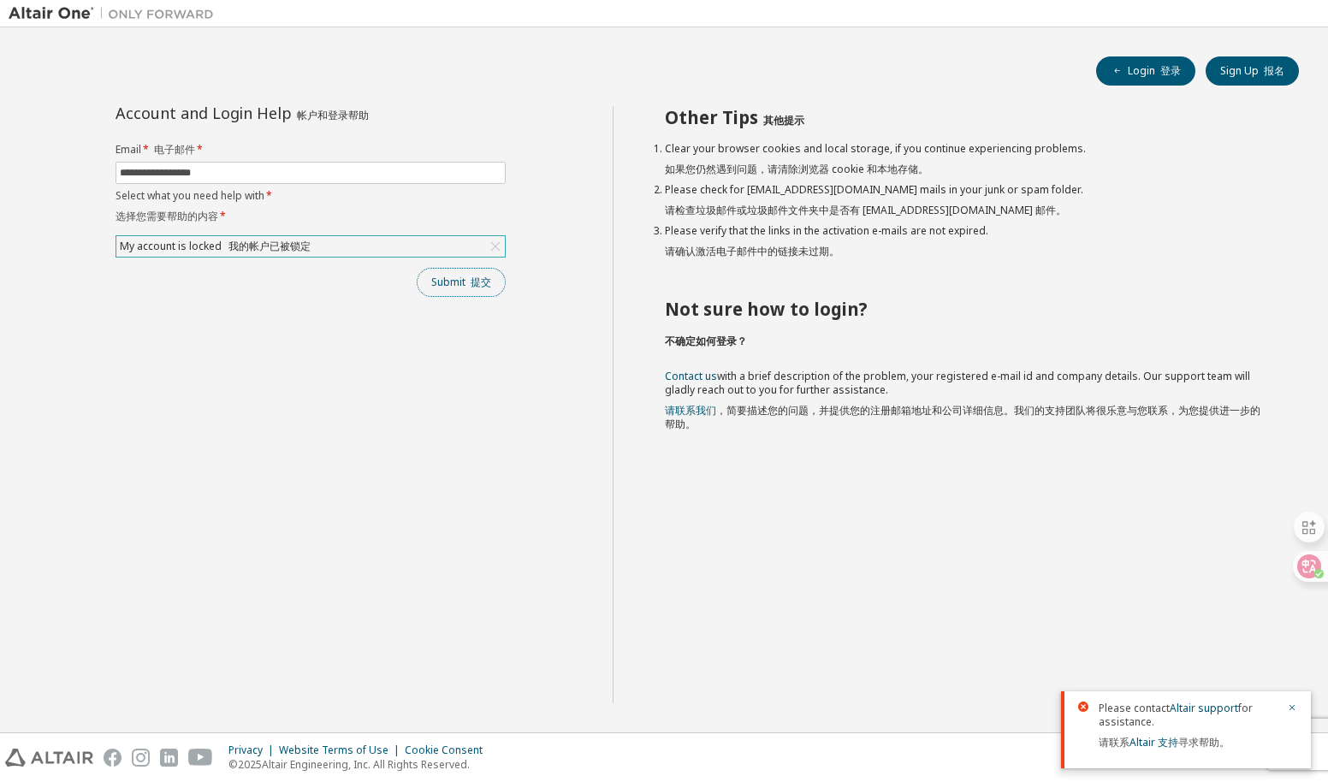 Image resolution: width=1328 pixels, height=782 pixels. Describe the element at coordinates (784, 120) in the screenshot. I see `font: 其他提示` at that location.